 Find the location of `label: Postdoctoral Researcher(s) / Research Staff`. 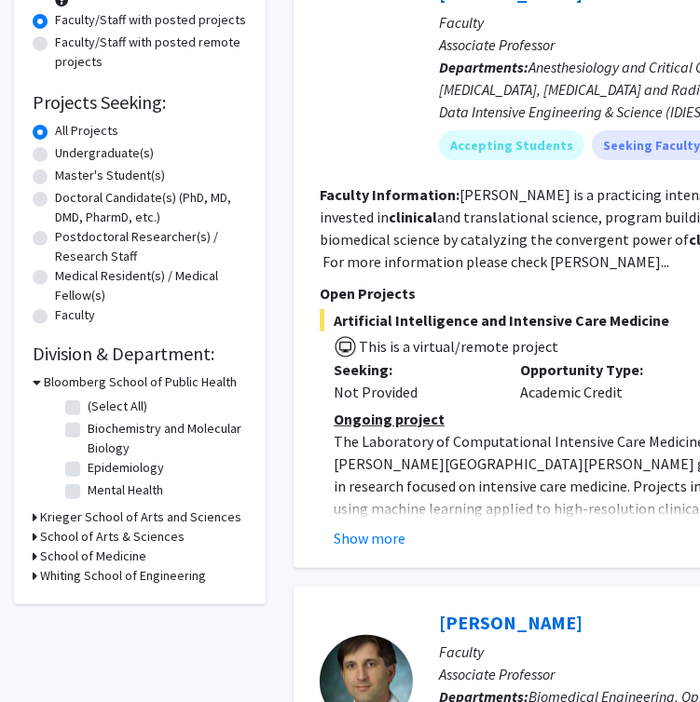

label: Postdoctoral Researcher(s) / Research Staff is located at coordinates (151, 247).